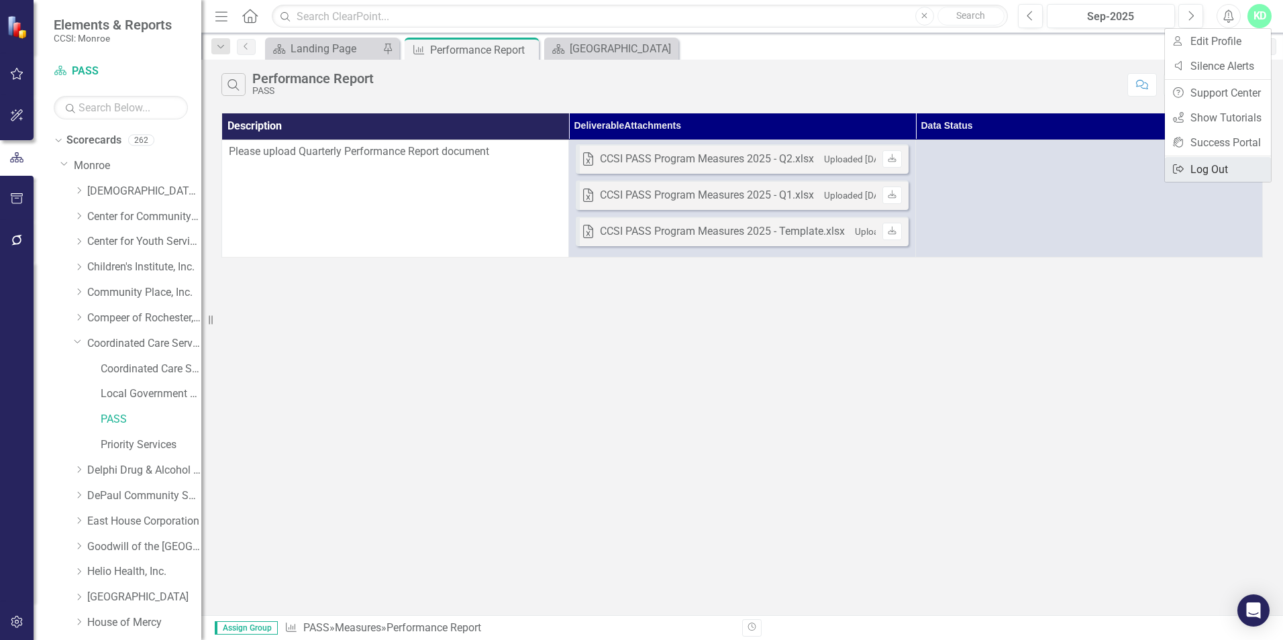 The height and width of the screenshot is (640, 1283). I want to click on a: Log Out, so click(1217, 169).